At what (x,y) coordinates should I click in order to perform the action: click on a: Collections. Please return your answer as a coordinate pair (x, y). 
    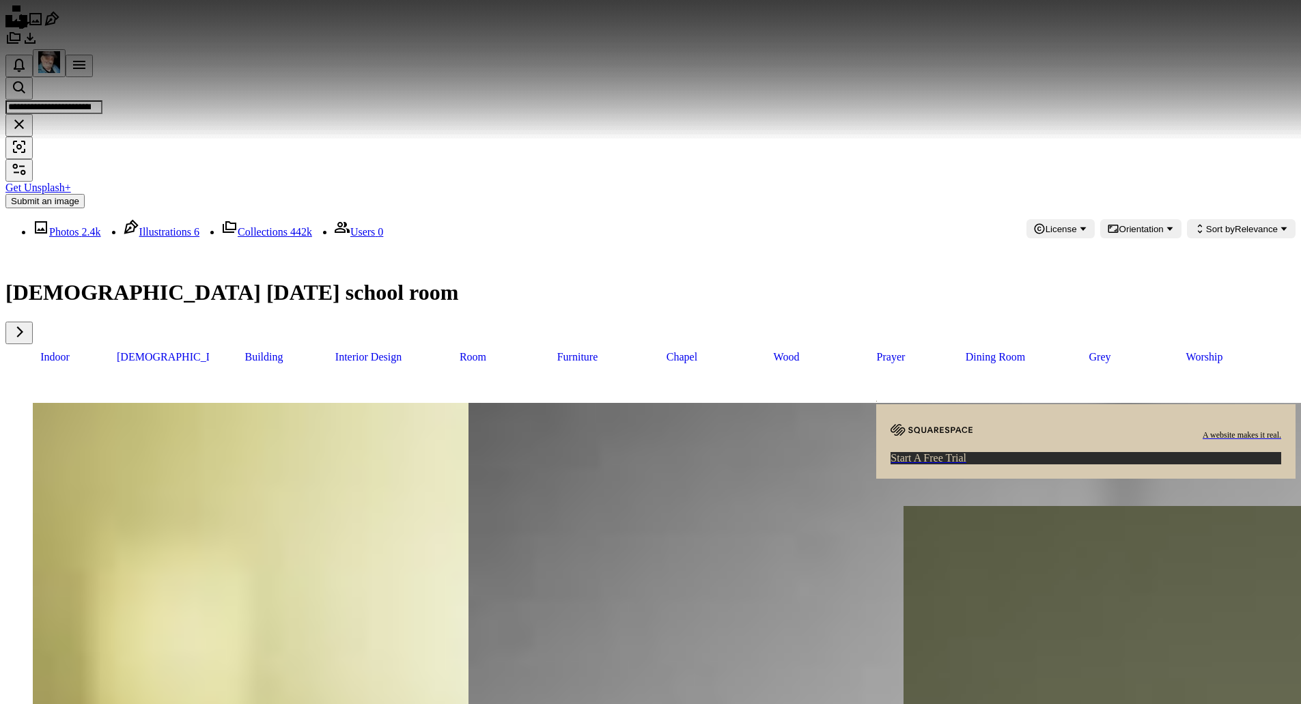
    Looking at the image, I should click on (14, 42).